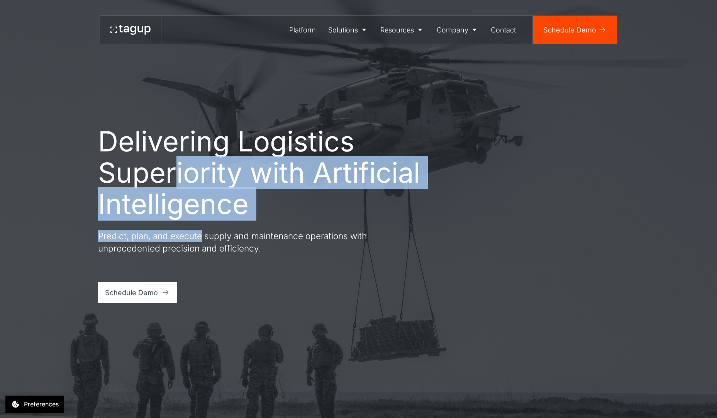 Image resolution: width=717 pixels, height=418 pixels. Describe the element at coordinates (237, 242) in the screenshot. I see `p: Predict, plan, and execute supply and maintenance operations with unprecedented precision and eff...` at that location.